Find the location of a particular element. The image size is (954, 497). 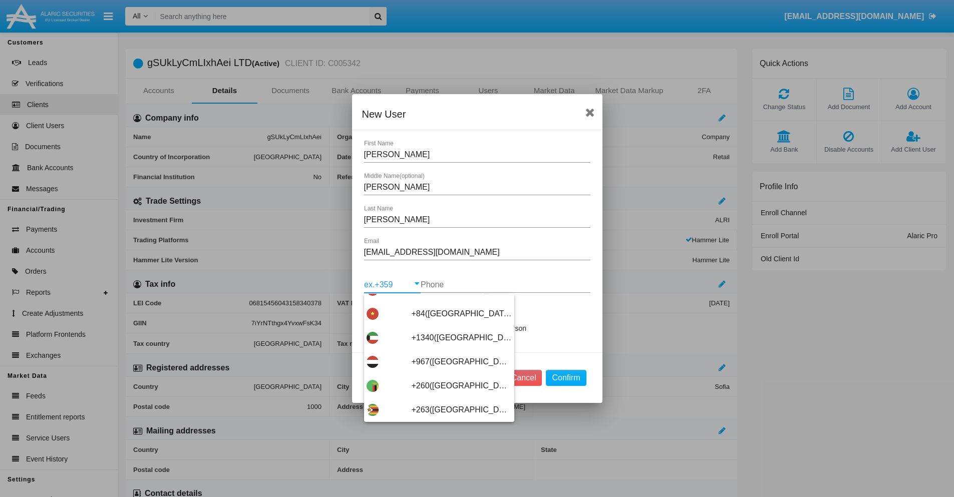

button: Cancel is located at coordinates (524, 378).